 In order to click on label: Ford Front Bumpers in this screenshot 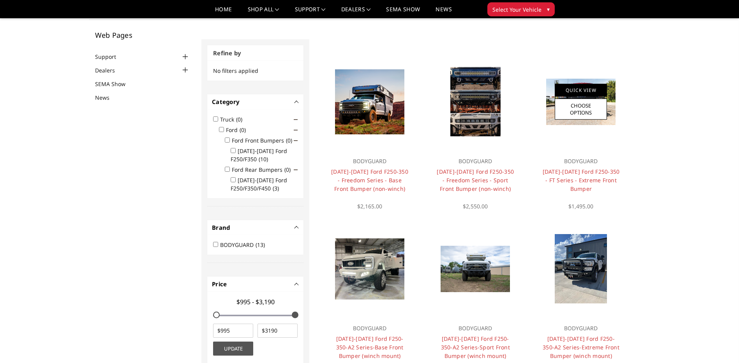, I will do `click(264, 140)`.